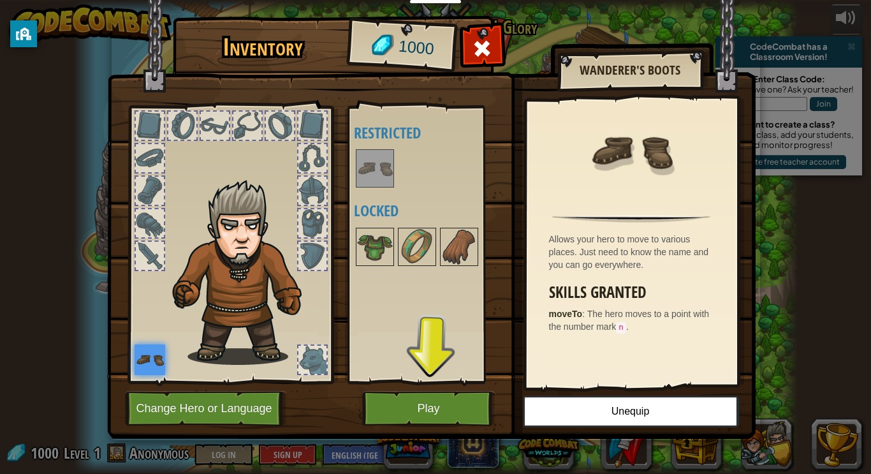 This screenshot has height=474, width=871. What do you see at coordinates (630, 70) in the screenshot?
I see `h2: Wanderer's Boots` at bounding box center [630, 70].